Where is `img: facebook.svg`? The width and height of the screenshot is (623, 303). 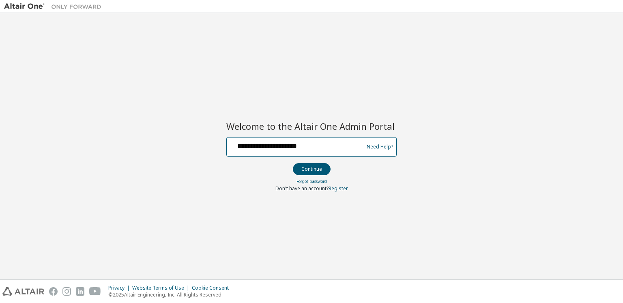
img: facebook.svg is located at coordinates (53, 291).